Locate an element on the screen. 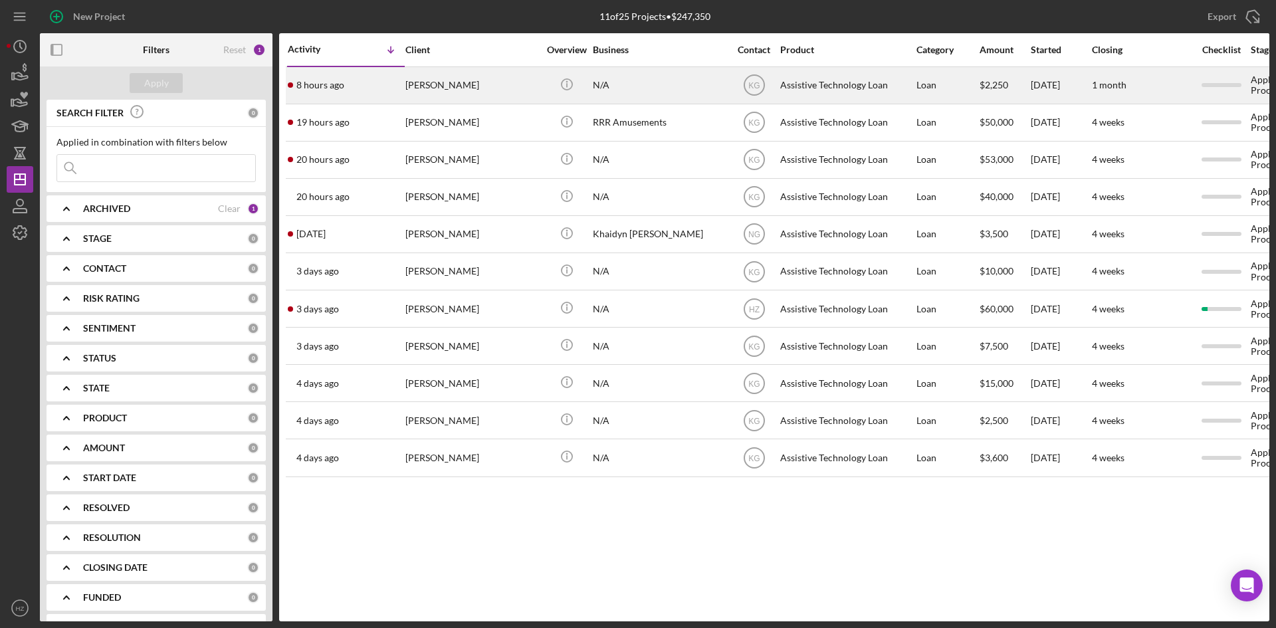 The width and height of the screenshot is (1276, 628). div: $50,000 is located at coordinates (1005, 122).